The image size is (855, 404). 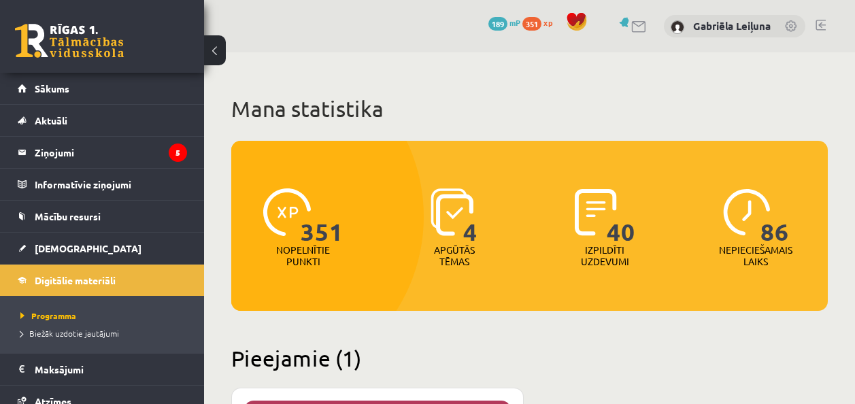 I want to click on a: Mācību resursi, so click(x=102, y=216).